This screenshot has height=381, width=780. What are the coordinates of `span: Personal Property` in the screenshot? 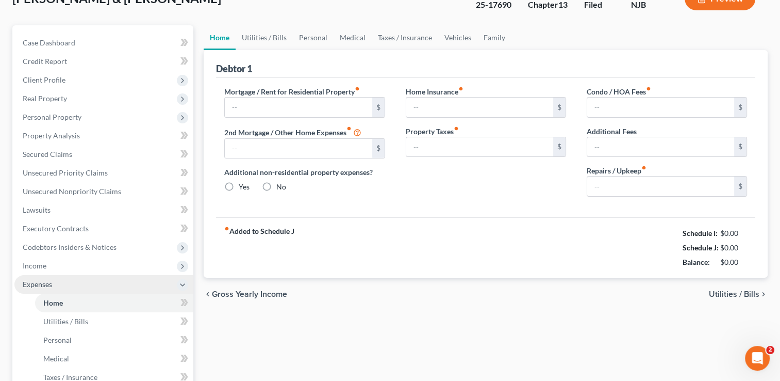 It's located at (52, 117).